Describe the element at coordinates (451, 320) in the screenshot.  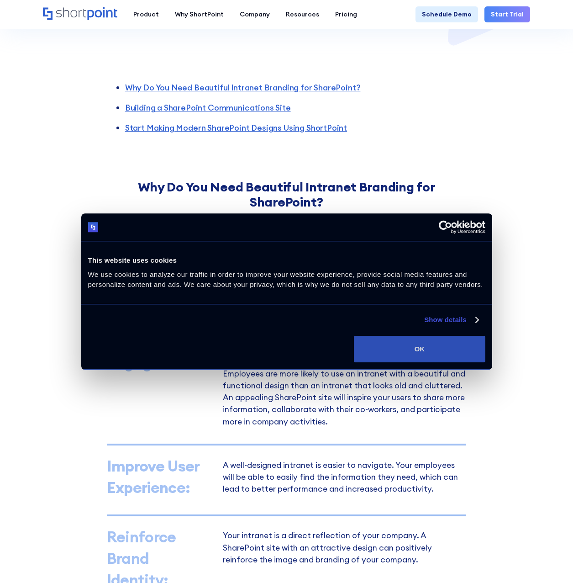
I see `a: Show details` at that location.